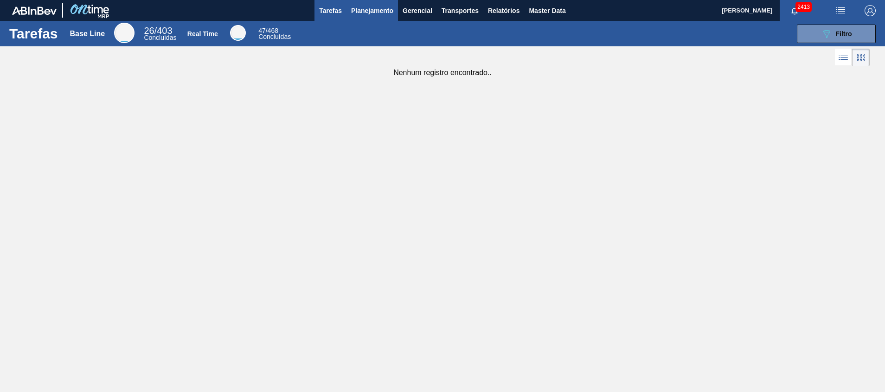  Describe the element at coordinates (149, 31) in the screenshot. I see `span: 26` at that location.